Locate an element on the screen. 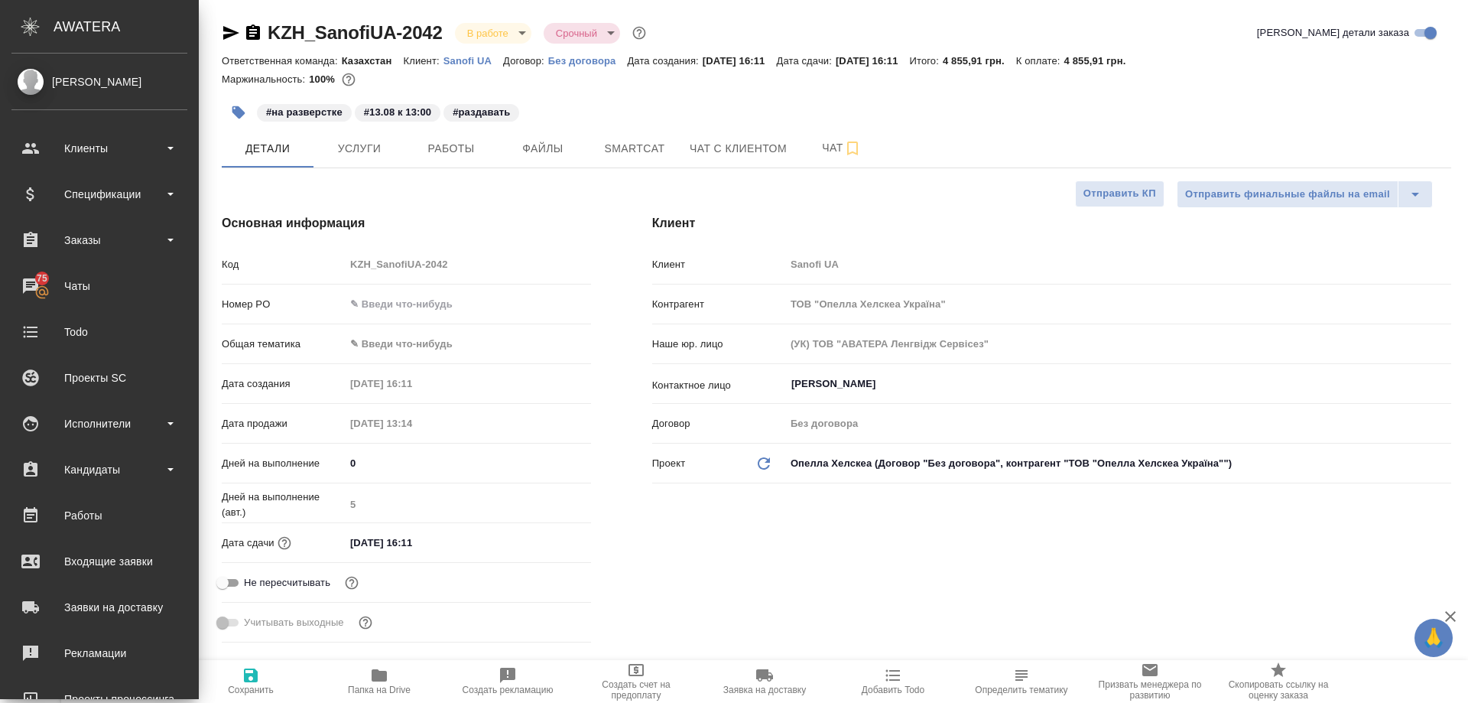 The height and width of the screenshot is (703, 1468). p: Договор is located at coordinates (719, 424).